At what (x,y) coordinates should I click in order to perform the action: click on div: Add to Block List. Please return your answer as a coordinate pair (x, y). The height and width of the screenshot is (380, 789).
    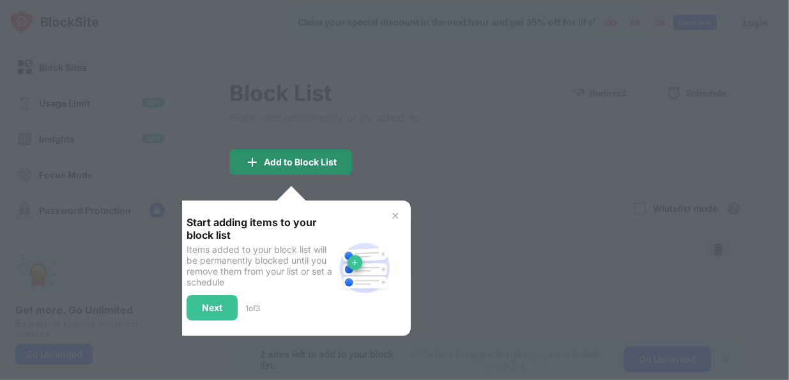
    Looking at the image, I should click on (300, 162).